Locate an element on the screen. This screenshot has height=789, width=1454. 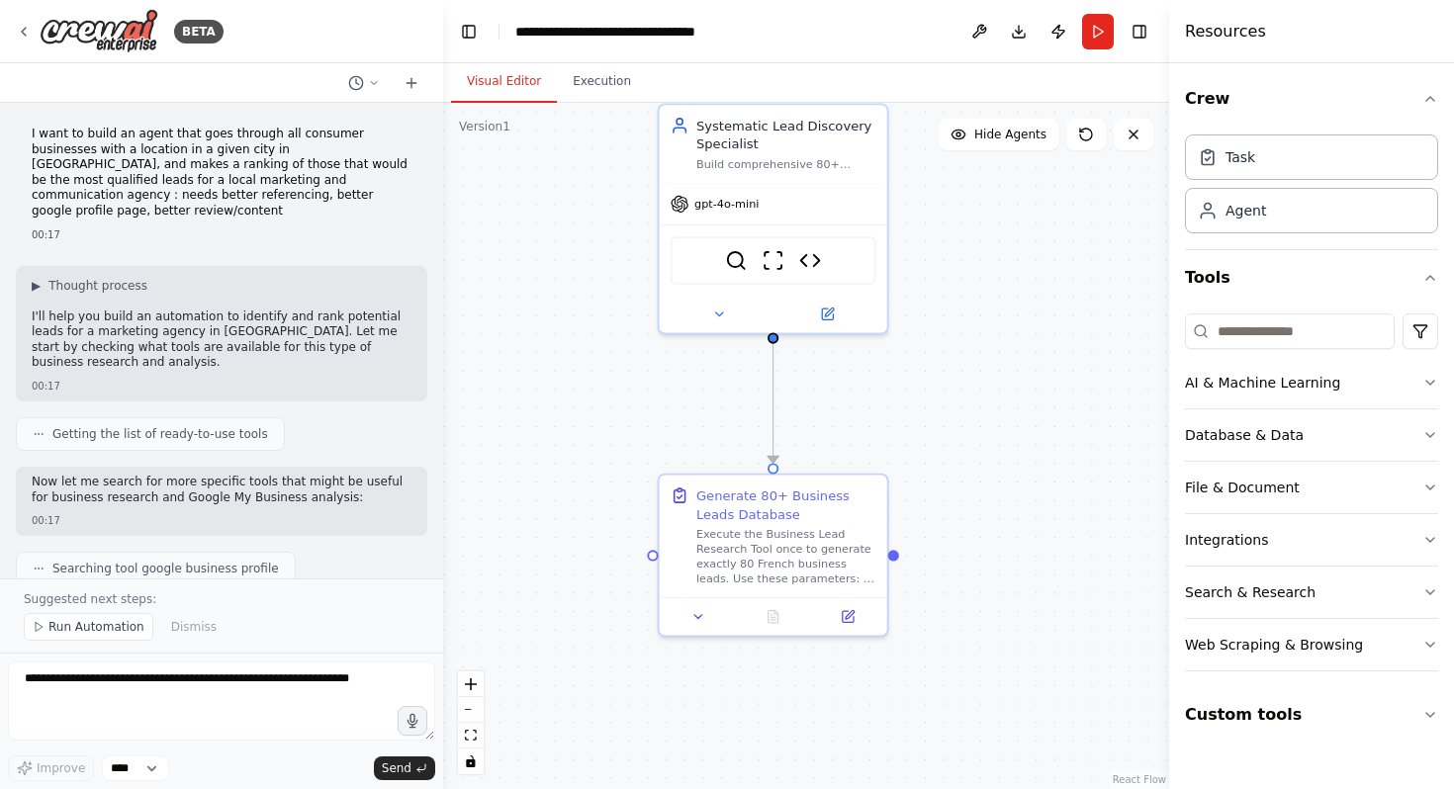
div: BETA is located at coordinates (199, 32).